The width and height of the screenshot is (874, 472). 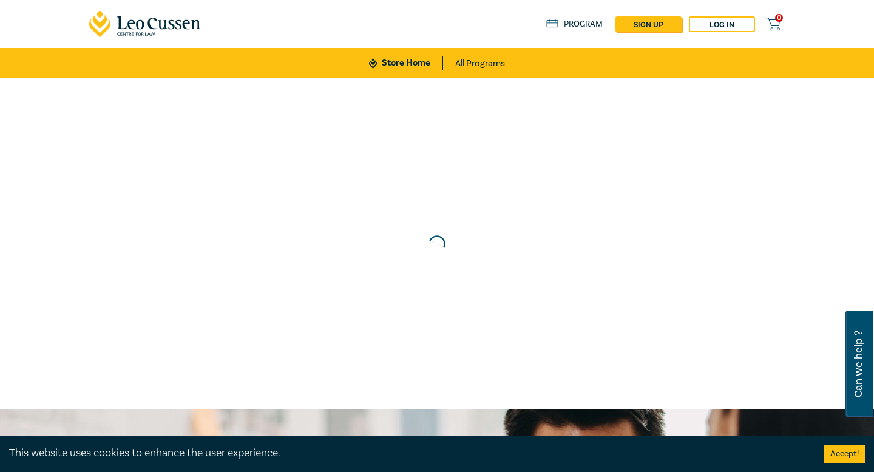 What do you see at coordinates (858, 364) in the screenshot?
I see `span: Can we help ?` at bounding box center [858, 364].